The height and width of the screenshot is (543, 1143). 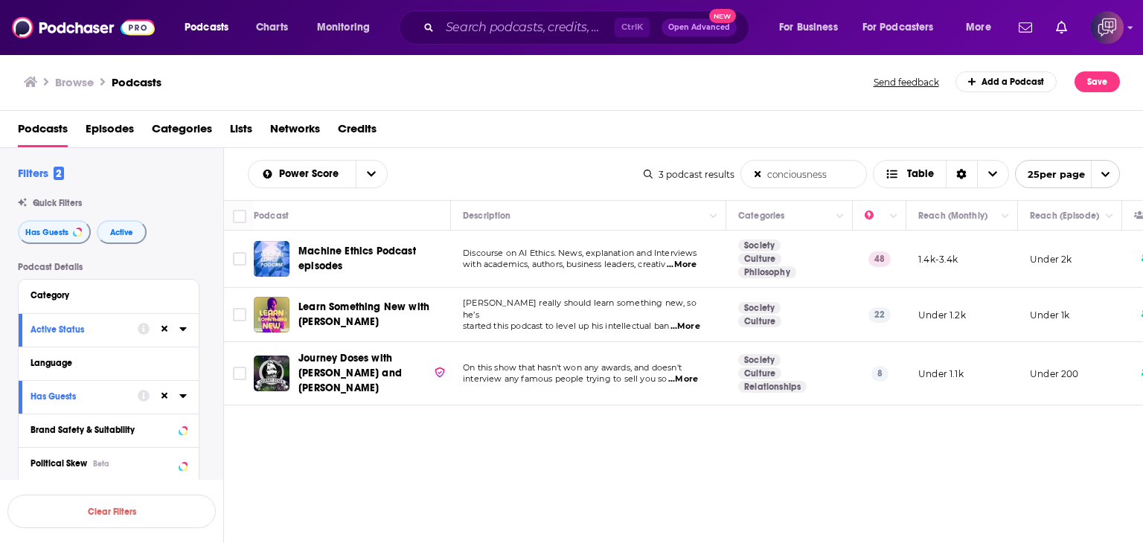 I want to click on a: Credits, so click(x=357, y=132).